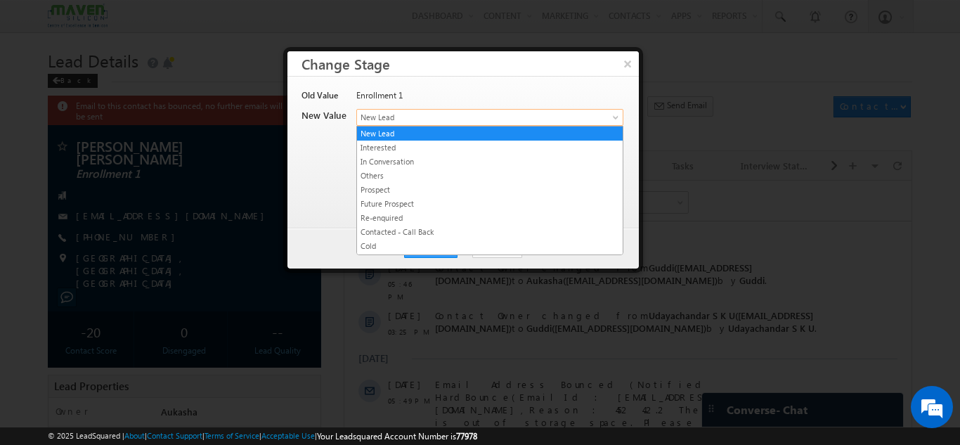 This screenshot has height=445, width=960. Describe the element at coordinates (155, 83) in the screenshot. I see `div: Leave a message` at that location.